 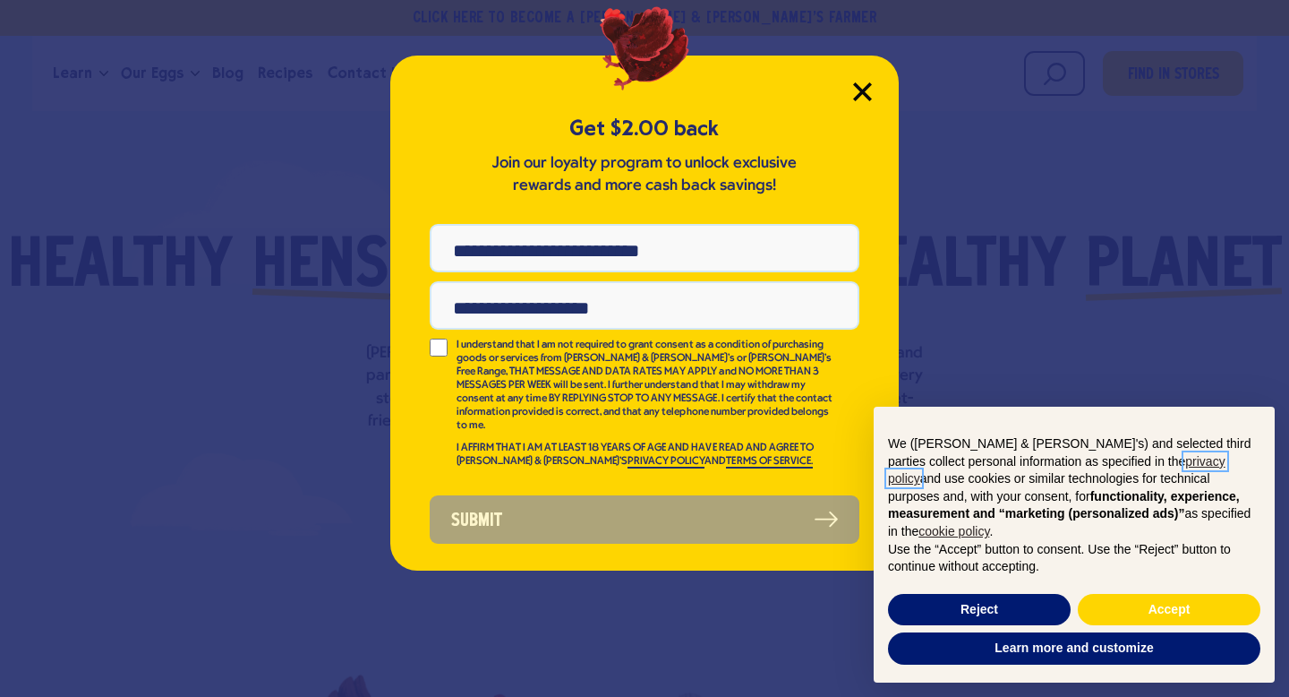 What do you see at coordinates (954, 531) in the screenshot?
I see `a: cookie policy` at bounding box center [954, 531].